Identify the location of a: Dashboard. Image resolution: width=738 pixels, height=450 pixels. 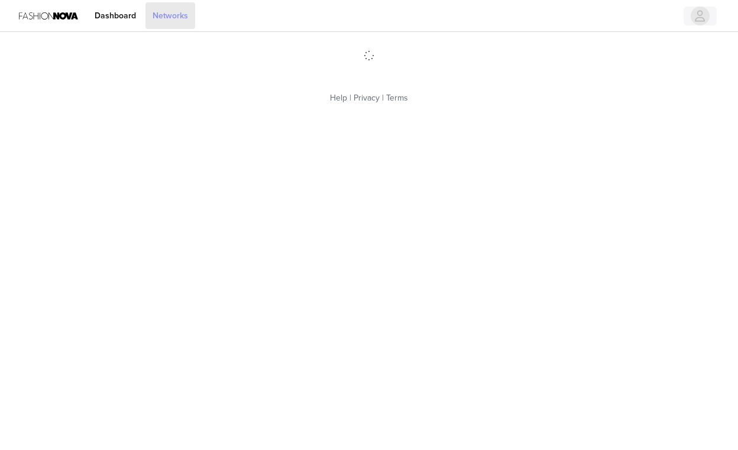
(115, 15).